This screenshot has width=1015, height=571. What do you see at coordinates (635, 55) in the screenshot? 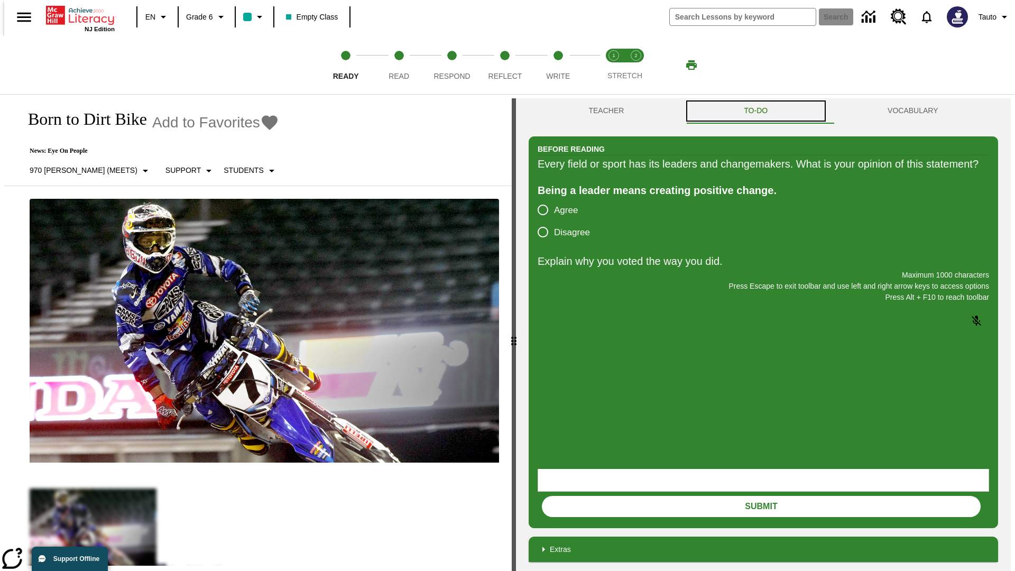
I see `text: 2` at bounding box center [635, 55].